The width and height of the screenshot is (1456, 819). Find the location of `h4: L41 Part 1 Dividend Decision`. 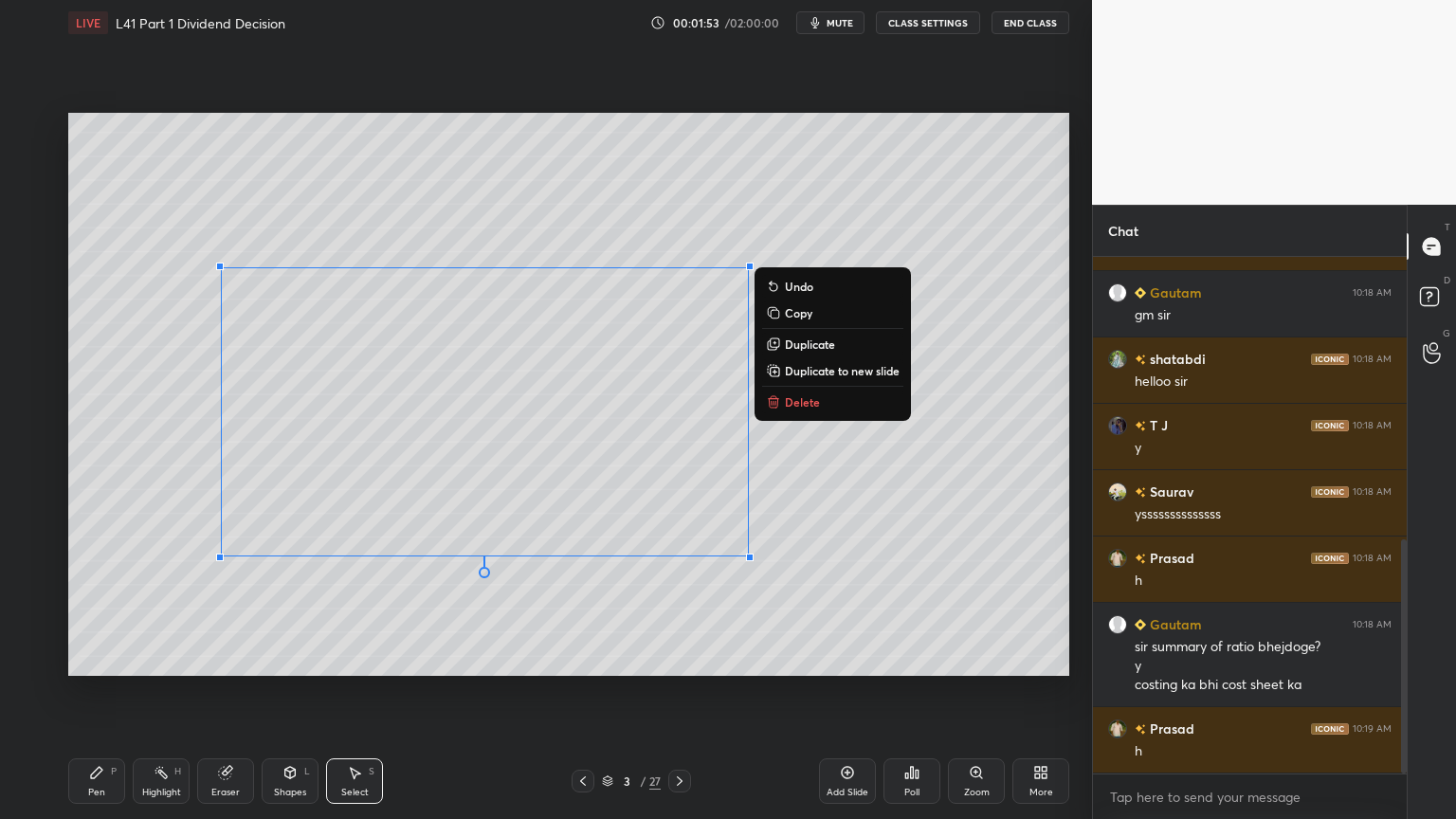

h4: L41 Part 1 Dividend Decision is located at coordinates (200, 23).